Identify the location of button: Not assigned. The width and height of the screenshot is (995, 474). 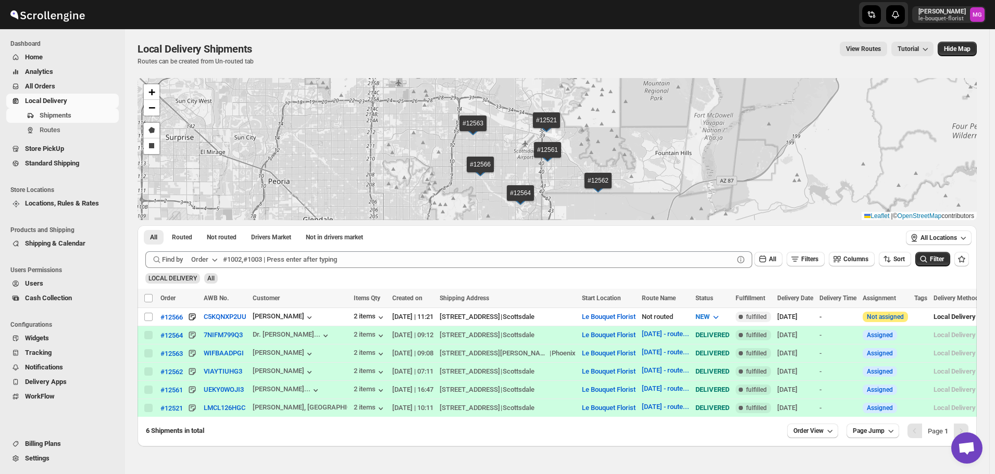
(885, 317).